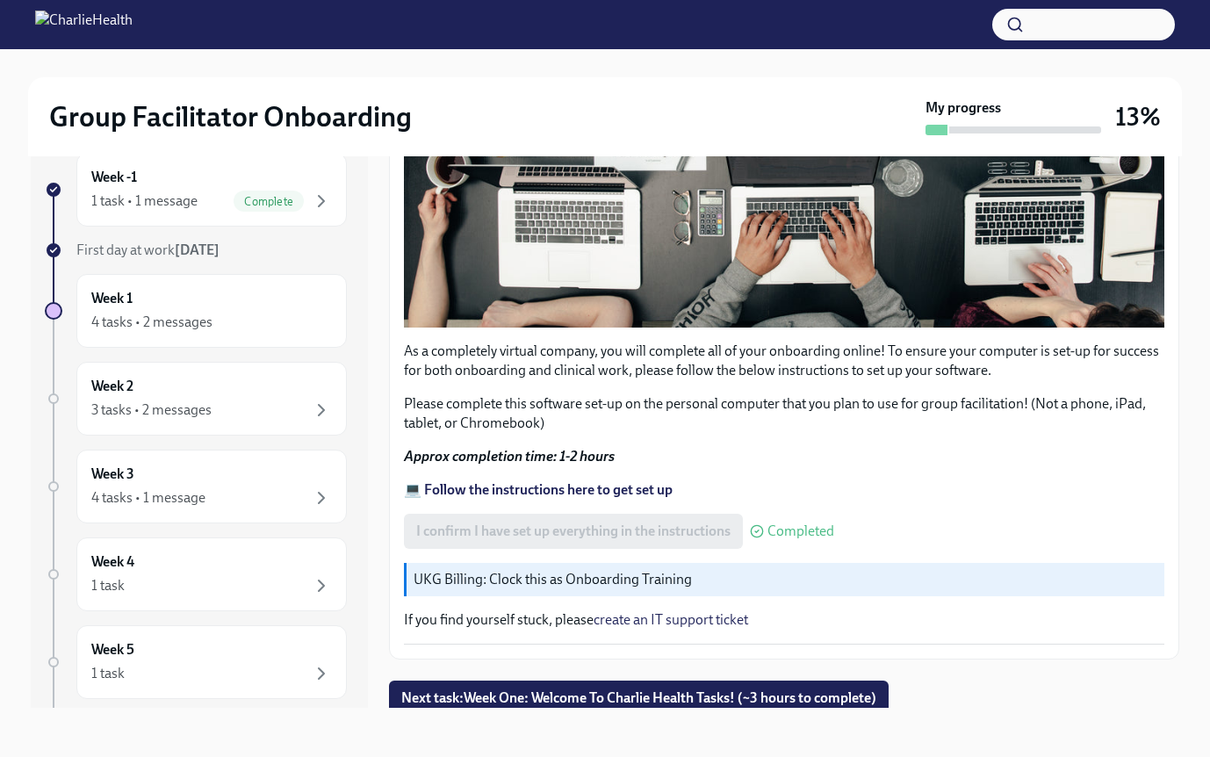  Describe the element at coordinates (509, 456) in the screenshot. I see `strong: Approx completion time: 1-2 hours` at that location.